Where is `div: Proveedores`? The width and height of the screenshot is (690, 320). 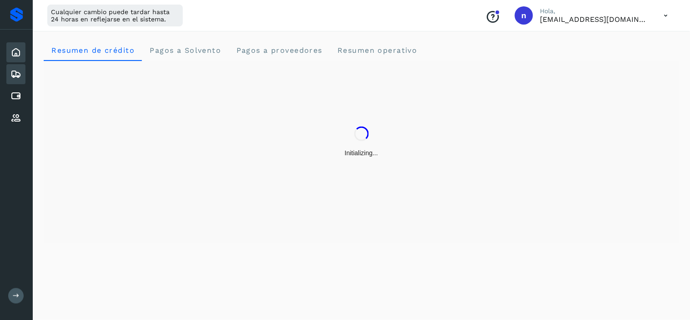
div: Proveedores is located at coordinates (16, 118).